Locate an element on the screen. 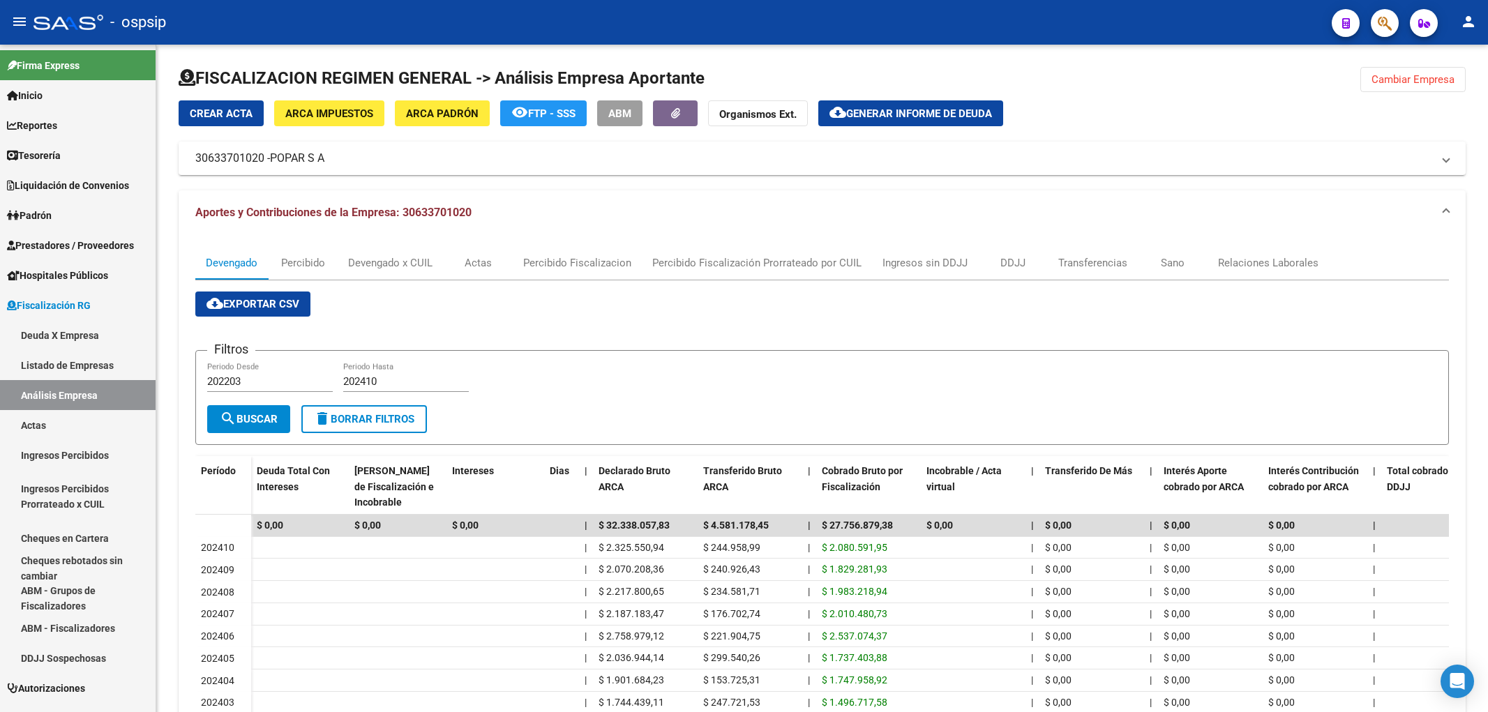 The width and height of the screenshot is (1488, 712). datatable-header-cell: Deuda Bruta Neto de Fiscalización e Incobrable is located at coordinates (398, 487).